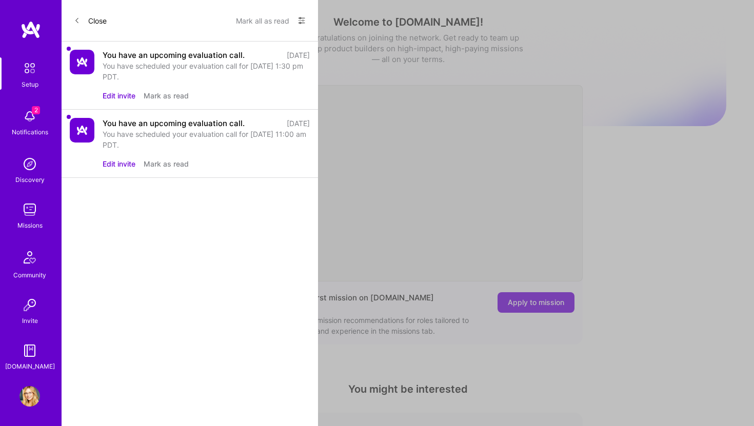  I want to click on img: logo, so click(31, 30).